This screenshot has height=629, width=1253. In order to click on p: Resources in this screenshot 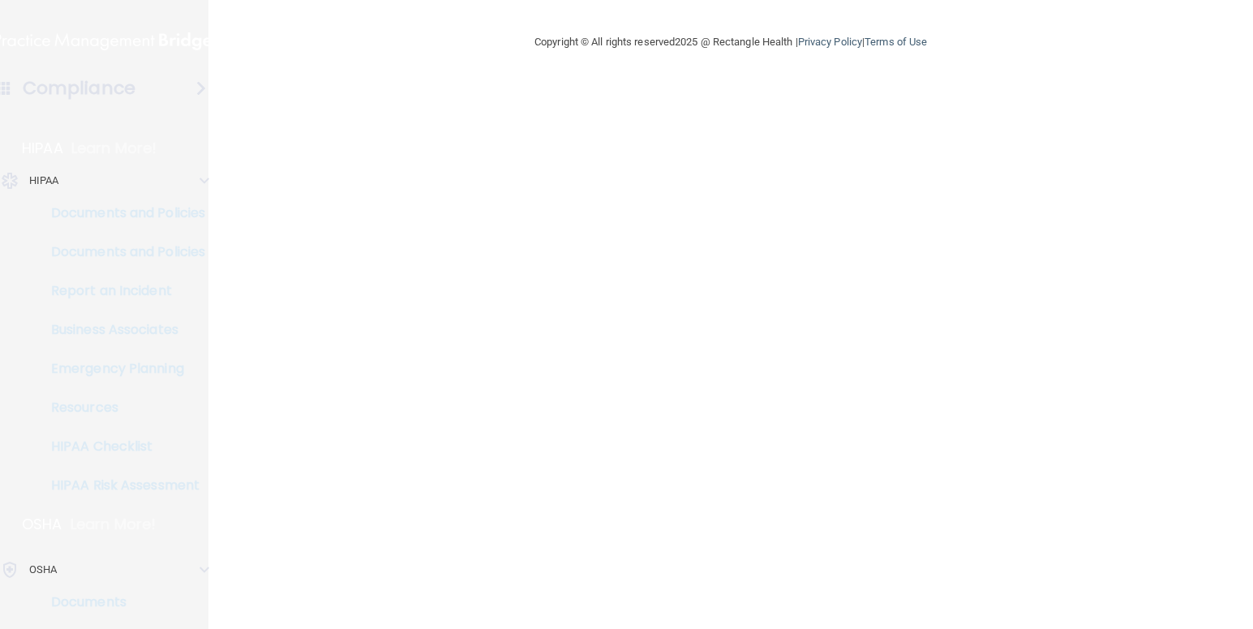, I will do `click(121, 408)`.